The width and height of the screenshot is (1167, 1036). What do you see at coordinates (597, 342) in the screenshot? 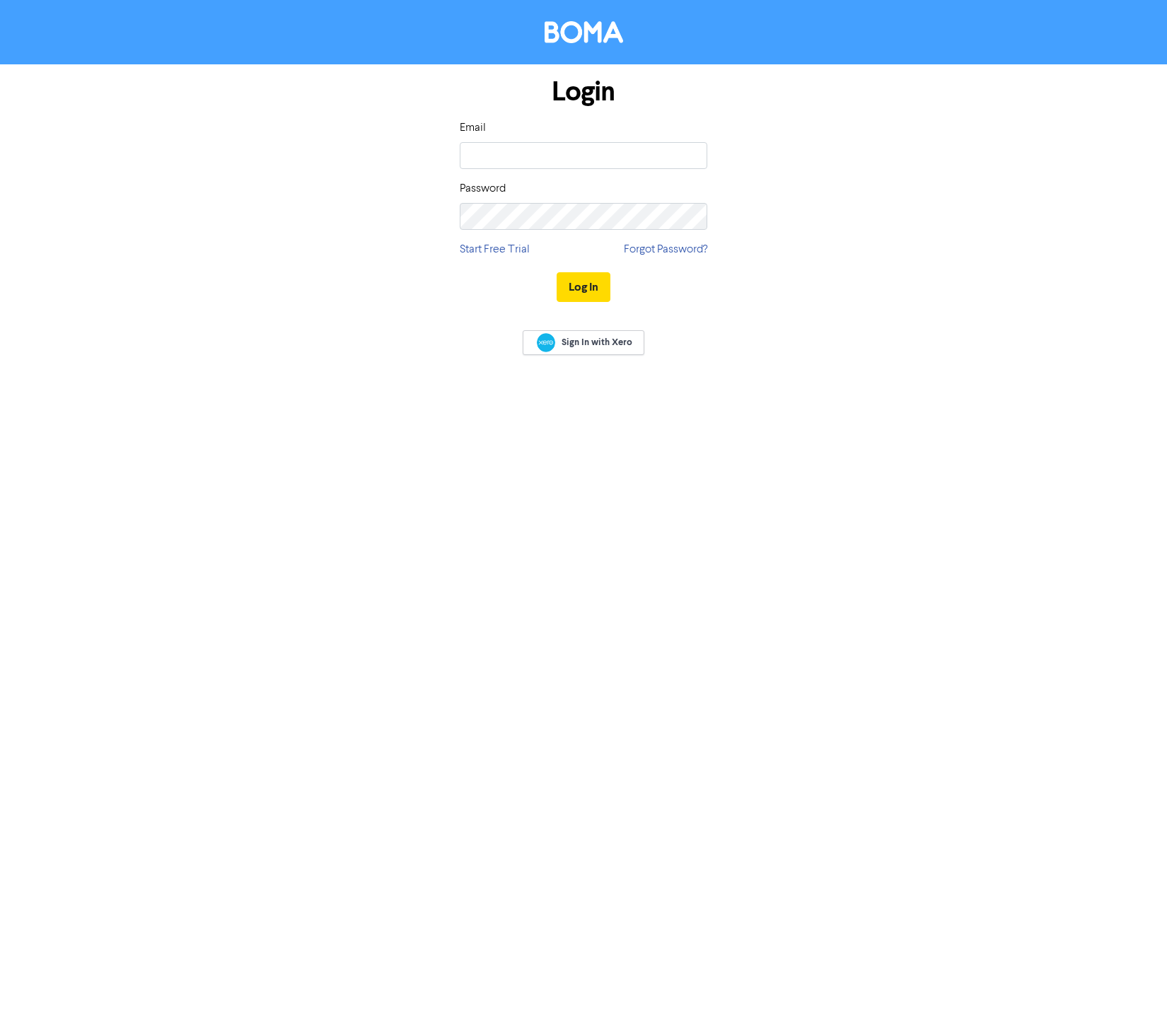
I see `span: Sign In with Xero` at bounding box center [597, 342].